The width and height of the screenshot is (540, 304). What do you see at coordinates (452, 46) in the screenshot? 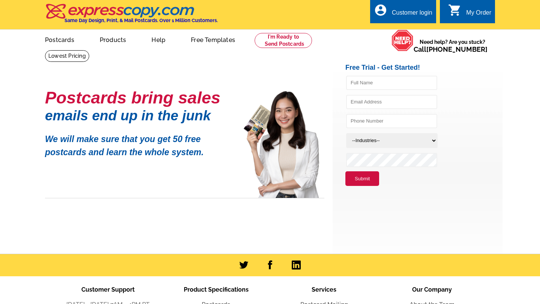
I see `span: Need help? Are you stuck?` at bounding box center [452, 46].